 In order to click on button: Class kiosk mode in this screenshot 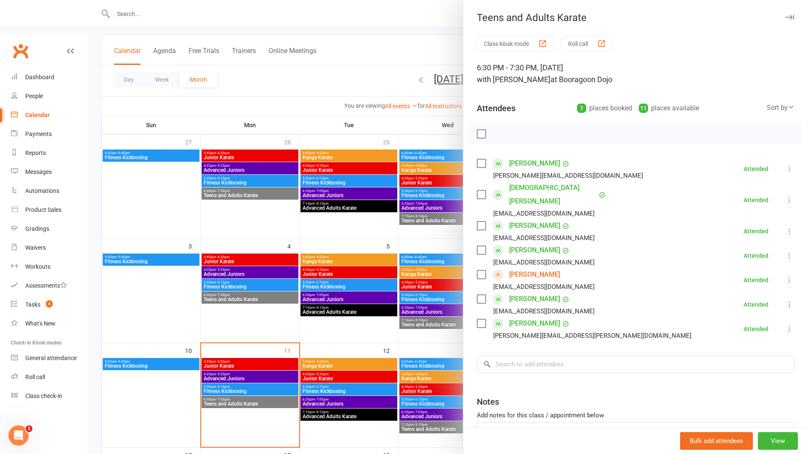, I will do `click(516, 43)`.